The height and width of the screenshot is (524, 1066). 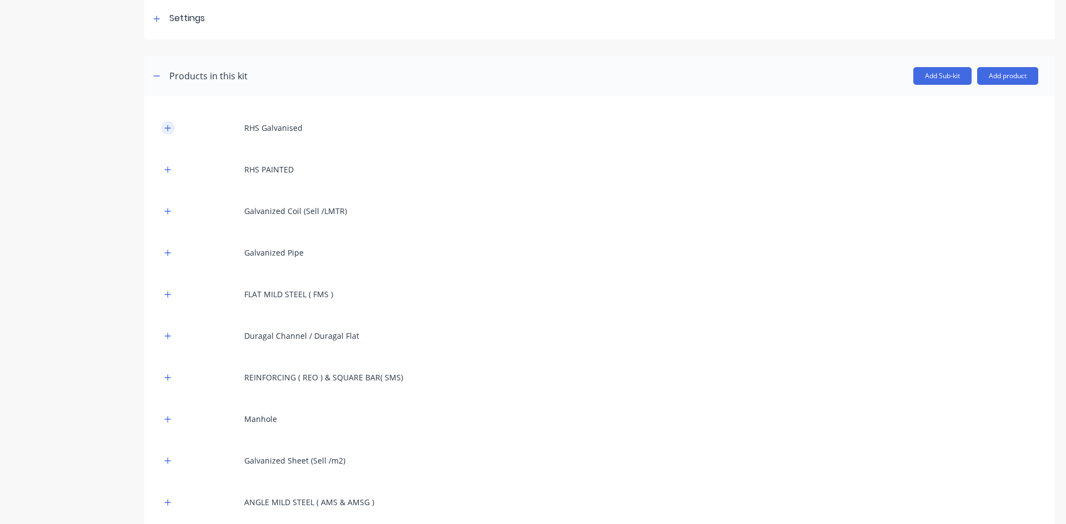 What do you see at coordinates (187, 18) in the screenshot?
I see `div: Settings` at bounding box center [187, 18].